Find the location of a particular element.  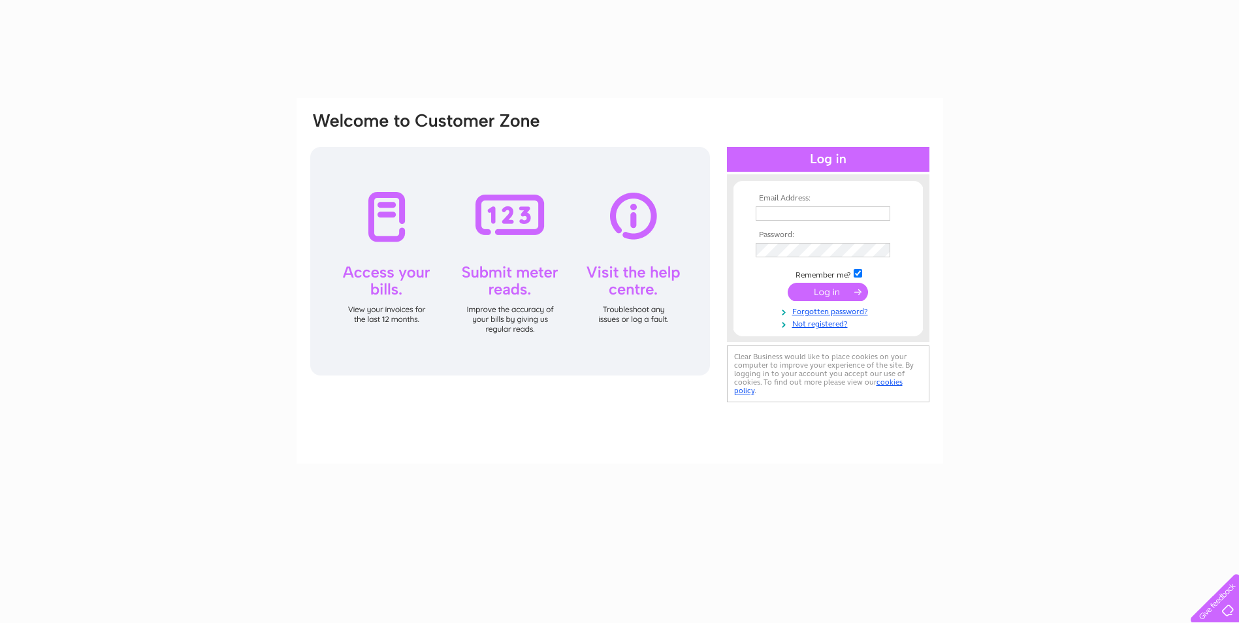

th: Email Address: is located at coordinates (828, 199).